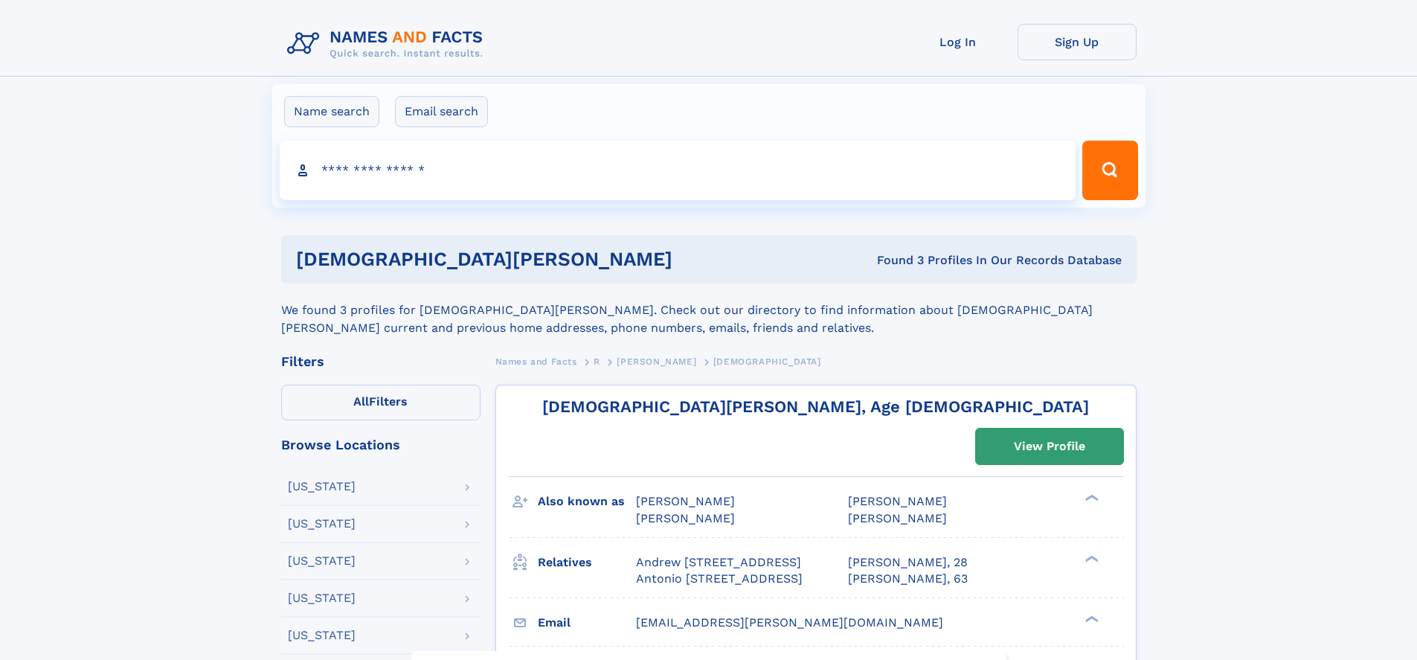 The image size is (1417, 660). Describe the element at coordinates (1077, 42) in the screenshot. I see `a: Sign Up` at that location.